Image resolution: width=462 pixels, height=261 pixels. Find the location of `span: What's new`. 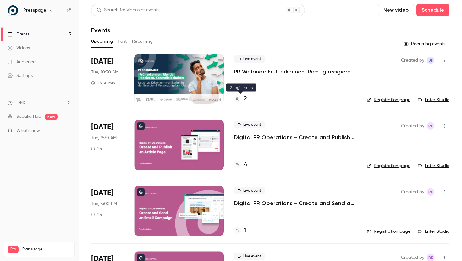

span: What's new is located at coordinates (28, 131).